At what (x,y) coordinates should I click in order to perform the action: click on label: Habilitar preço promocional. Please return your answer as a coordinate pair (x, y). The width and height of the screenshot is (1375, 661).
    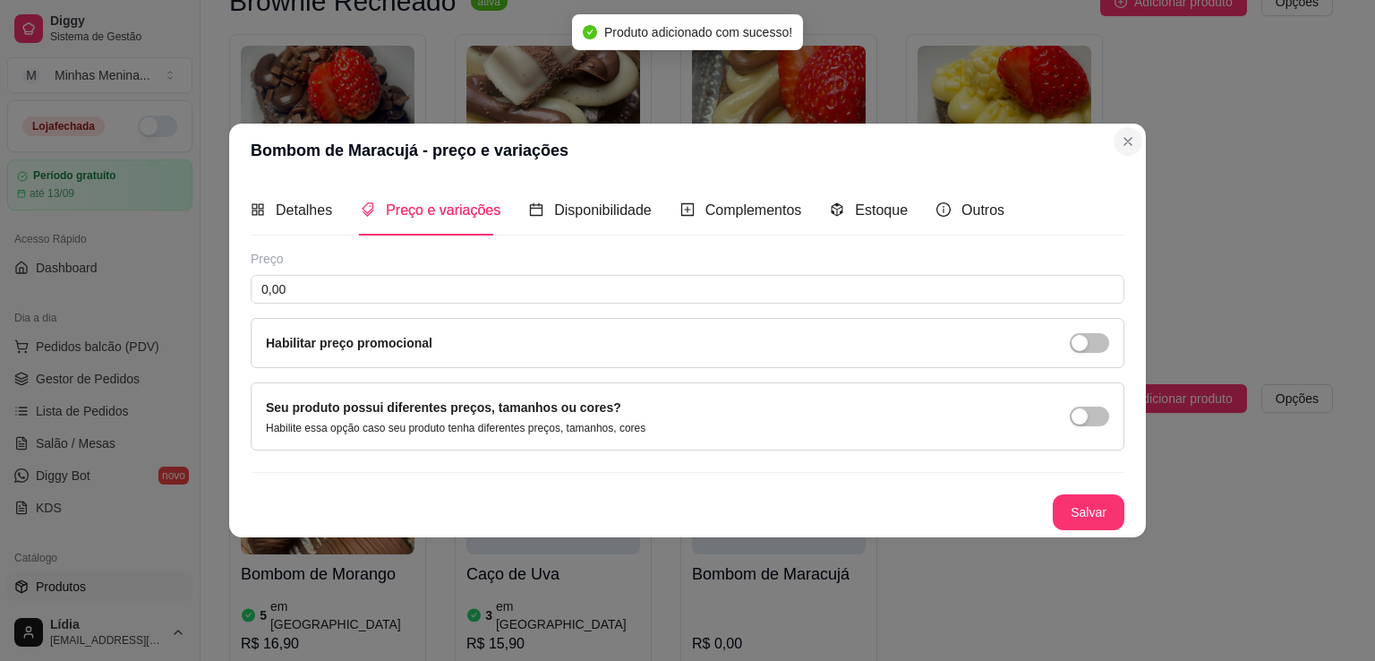
    Looking at the image, I should click on (349, 343).